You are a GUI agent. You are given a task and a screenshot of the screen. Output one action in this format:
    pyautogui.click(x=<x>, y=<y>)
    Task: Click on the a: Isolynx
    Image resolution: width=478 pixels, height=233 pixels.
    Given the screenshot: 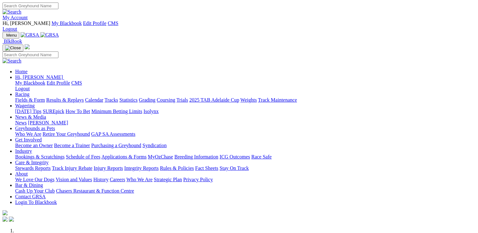 What is the action you would take?
    pyautogui.click(x=151, y=111)
    